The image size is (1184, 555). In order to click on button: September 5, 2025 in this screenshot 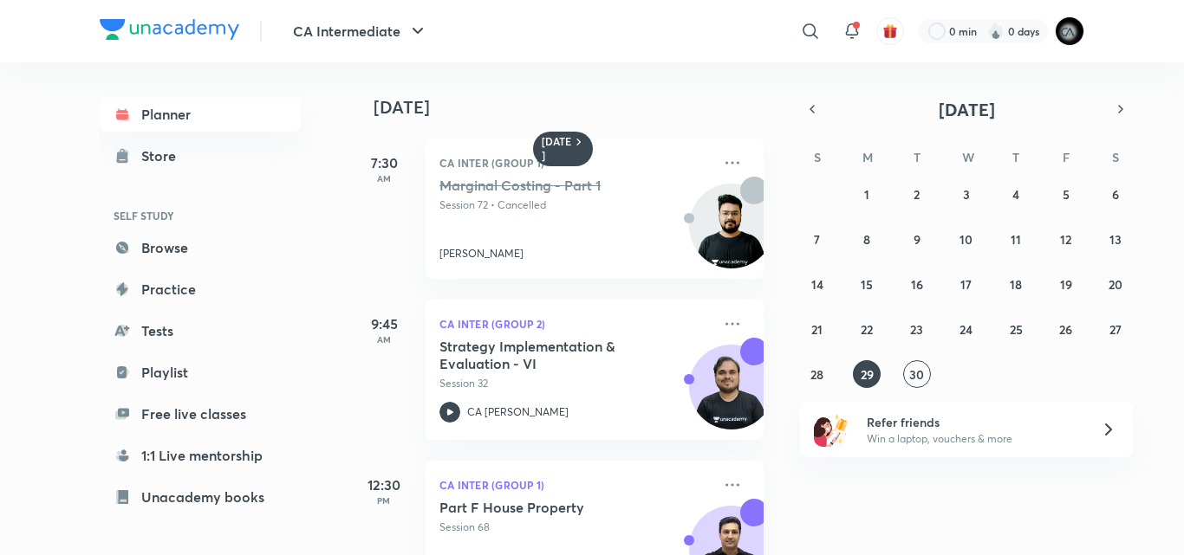, I will do `click(1066, 194)`.